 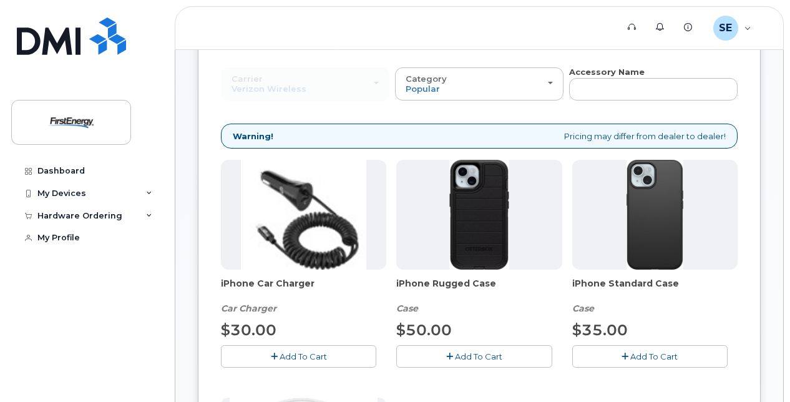 I want to click on button: Category Popular, so click(x=479, y=84).